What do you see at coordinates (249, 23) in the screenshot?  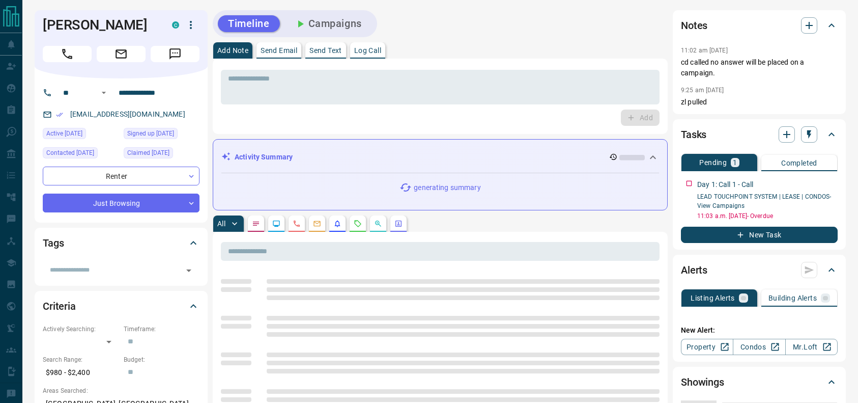 I see `button: Timeline` at bounding box center [249, 23].